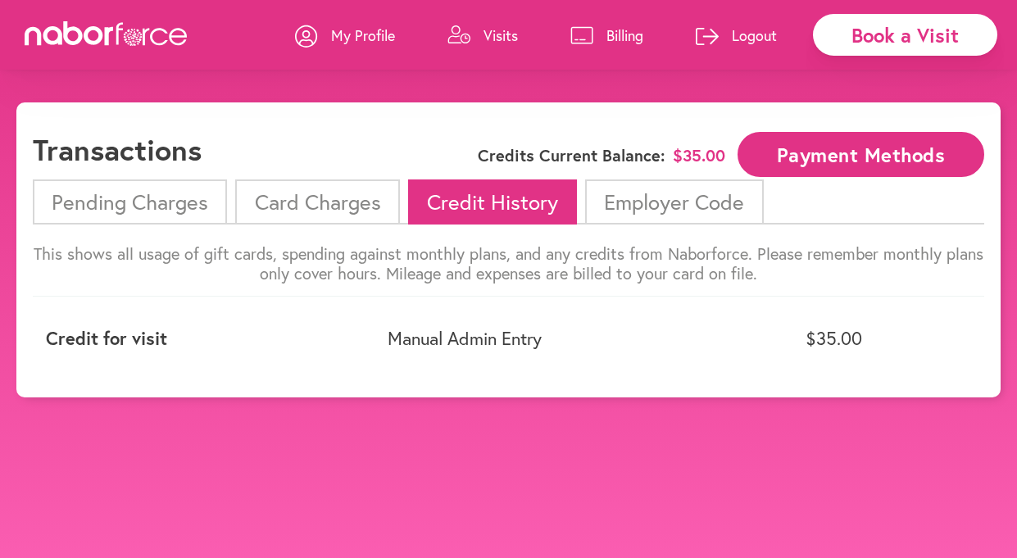 This screenshot has height=558, width=1017. What do you see at coordinates (888, 338) in the screenshot?
I see `td: $35.00` at bounding box center [888, 338].